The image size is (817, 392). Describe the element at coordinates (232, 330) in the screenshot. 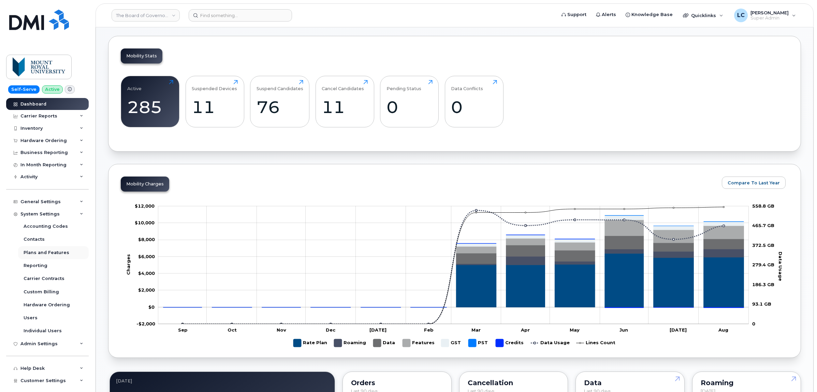

I see `tspan: Oct` at that location.